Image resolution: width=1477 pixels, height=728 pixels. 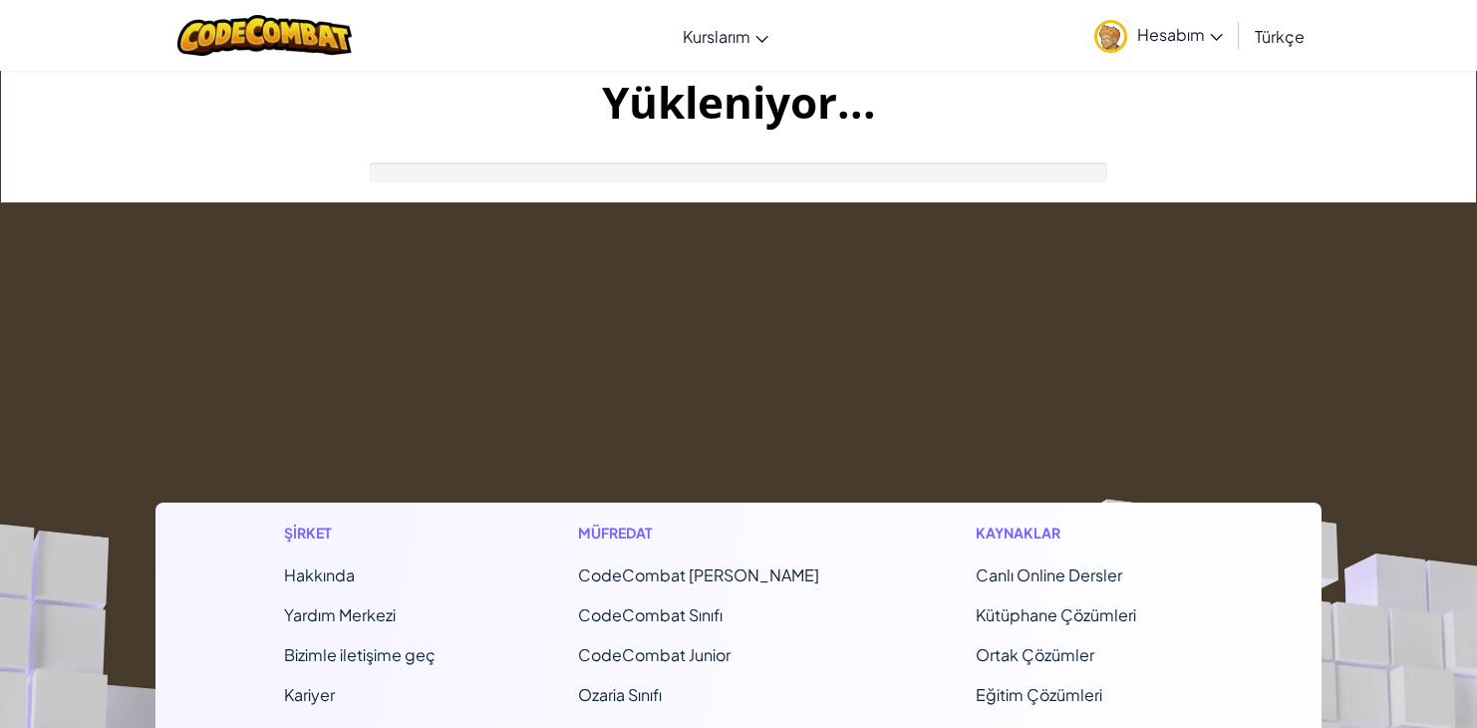 What do you see at coordinates (1035, 654) in the screenshot?
I see `a: Ortak Çözümler` at bounding box center [1035, 654].